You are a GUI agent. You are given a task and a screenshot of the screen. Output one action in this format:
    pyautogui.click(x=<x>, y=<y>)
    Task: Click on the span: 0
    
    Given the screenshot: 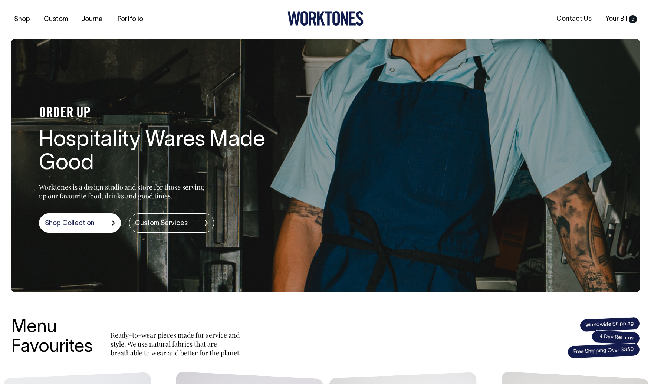 What is the action you would take?
    pyautogui.click(x=632, y=19)
    